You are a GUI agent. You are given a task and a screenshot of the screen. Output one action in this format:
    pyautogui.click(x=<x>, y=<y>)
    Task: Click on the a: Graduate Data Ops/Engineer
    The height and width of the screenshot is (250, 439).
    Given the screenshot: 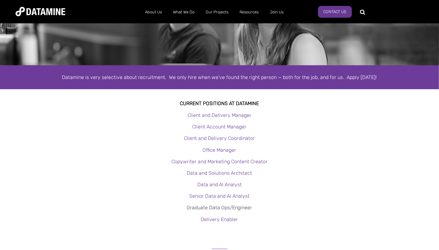 What is the action you would take?
    pyautogui.click(x=219, y=207)
    